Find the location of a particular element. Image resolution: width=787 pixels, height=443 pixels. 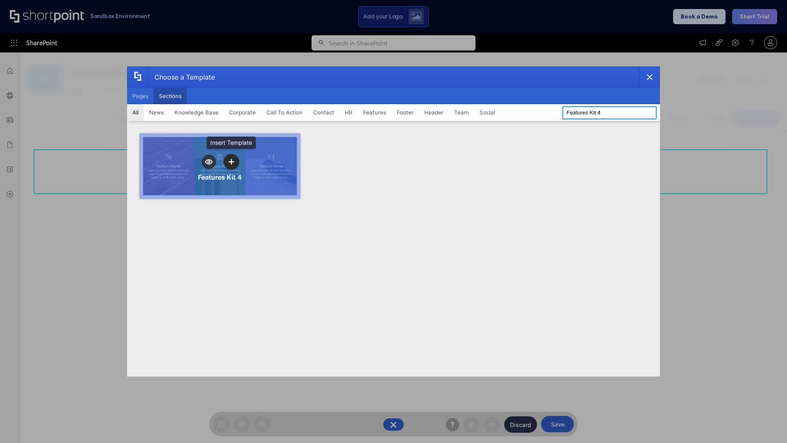

button: Social is located at coordinates (487, 112).